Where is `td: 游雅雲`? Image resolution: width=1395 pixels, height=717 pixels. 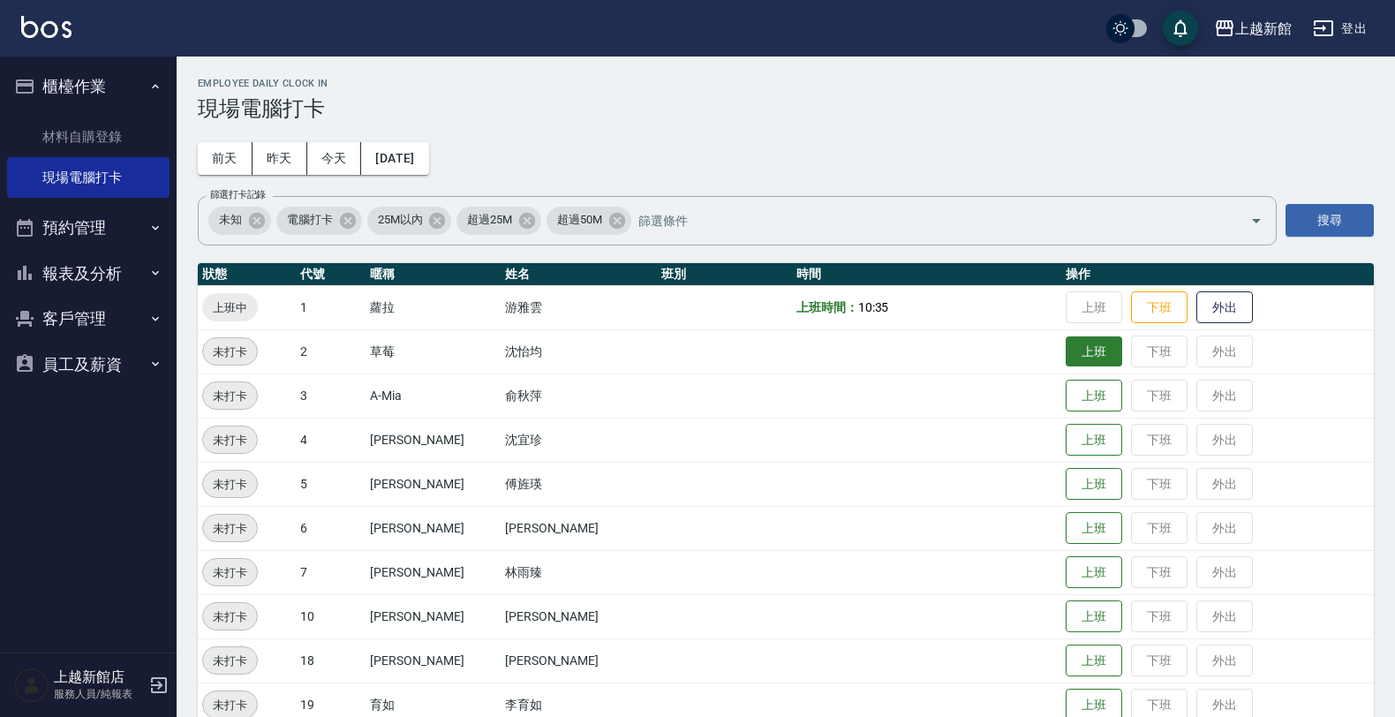 td: 游雅雲 is located at coordinates (579, 307).